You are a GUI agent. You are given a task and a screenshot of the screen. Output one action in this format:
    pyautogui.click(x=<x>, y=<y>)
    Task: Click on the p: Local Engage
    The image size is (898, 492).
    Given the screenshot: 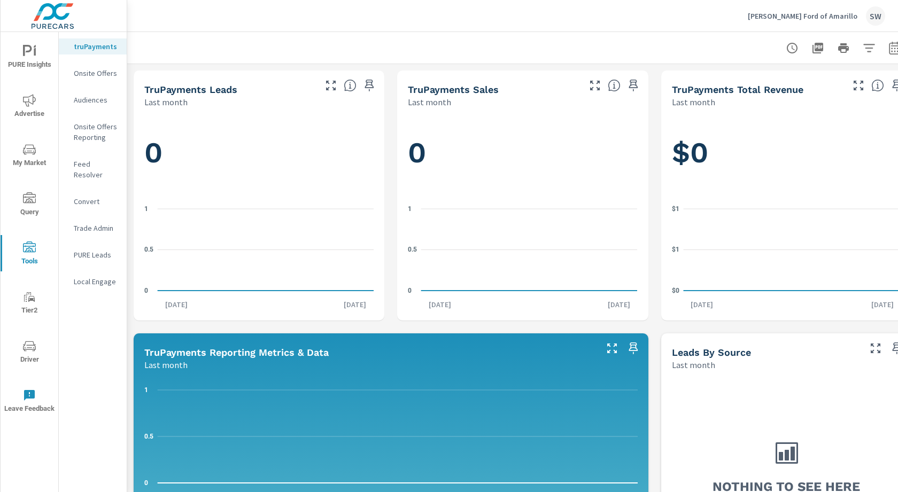 What is the action you would take?
    pyautogui.click(x=96, y=282)
    